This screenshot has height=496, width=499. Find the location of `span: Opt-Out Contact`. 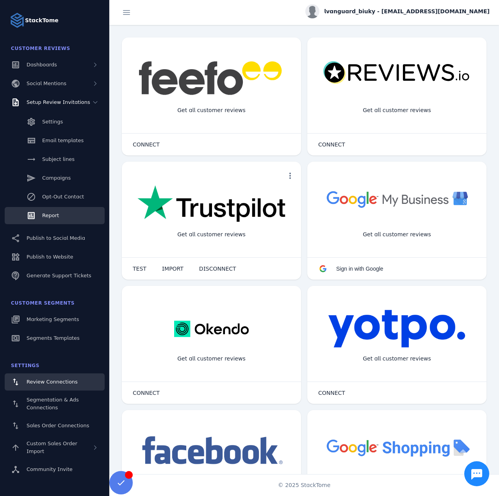

span: Opt-Out Contact is located at coordinates (63, 196).